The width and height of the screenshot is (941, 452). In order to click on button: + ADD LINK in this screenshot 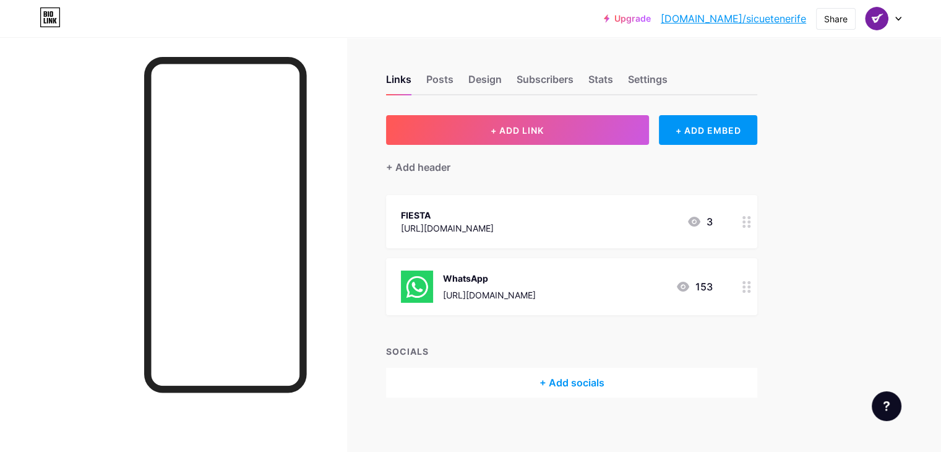, I will do `click(517, 130)`.